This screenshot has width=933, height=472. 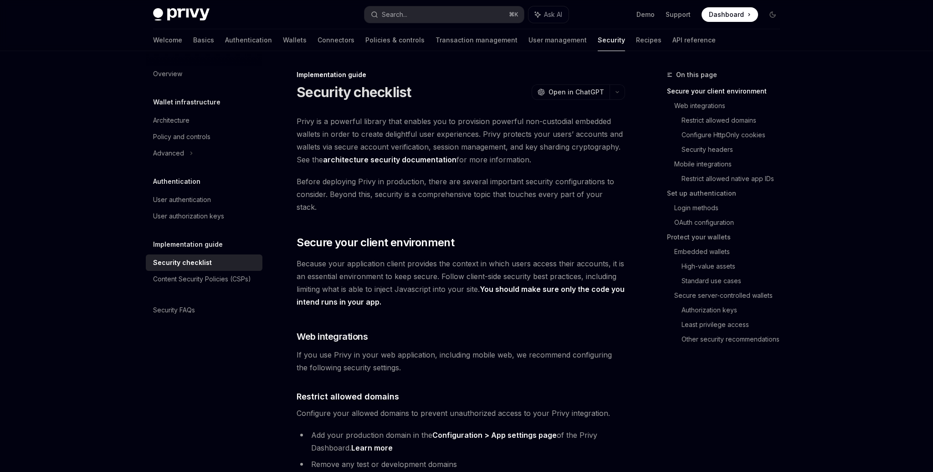 What do you see at coordinates (395, 40) in the screenshot?
I see `a: Policies & controls` at bounding box center [395, 40].